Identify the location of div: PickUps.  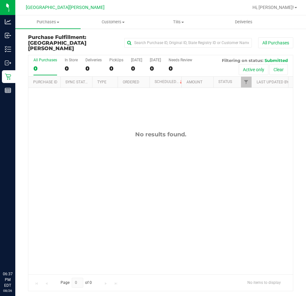
(116, 60).